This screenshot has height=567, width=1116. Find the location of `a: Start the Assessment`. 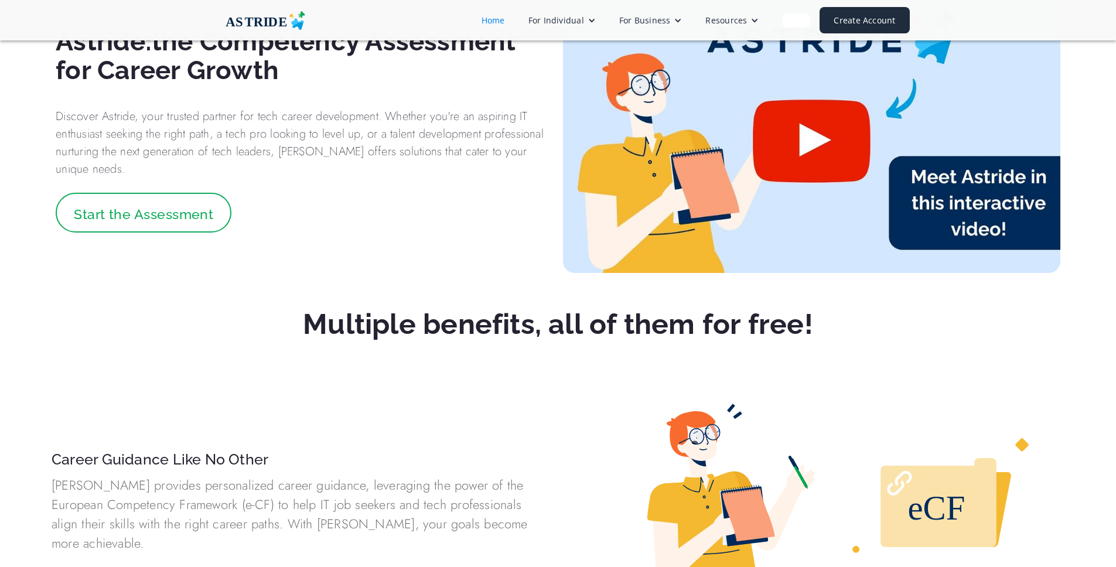

a: Start the Assessment is located at coordinates (144, 213).